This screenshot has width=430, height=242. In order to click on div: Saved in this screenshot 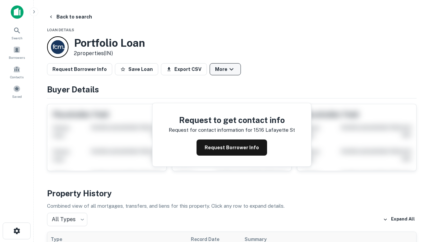, I will do `click(17, 91)`.